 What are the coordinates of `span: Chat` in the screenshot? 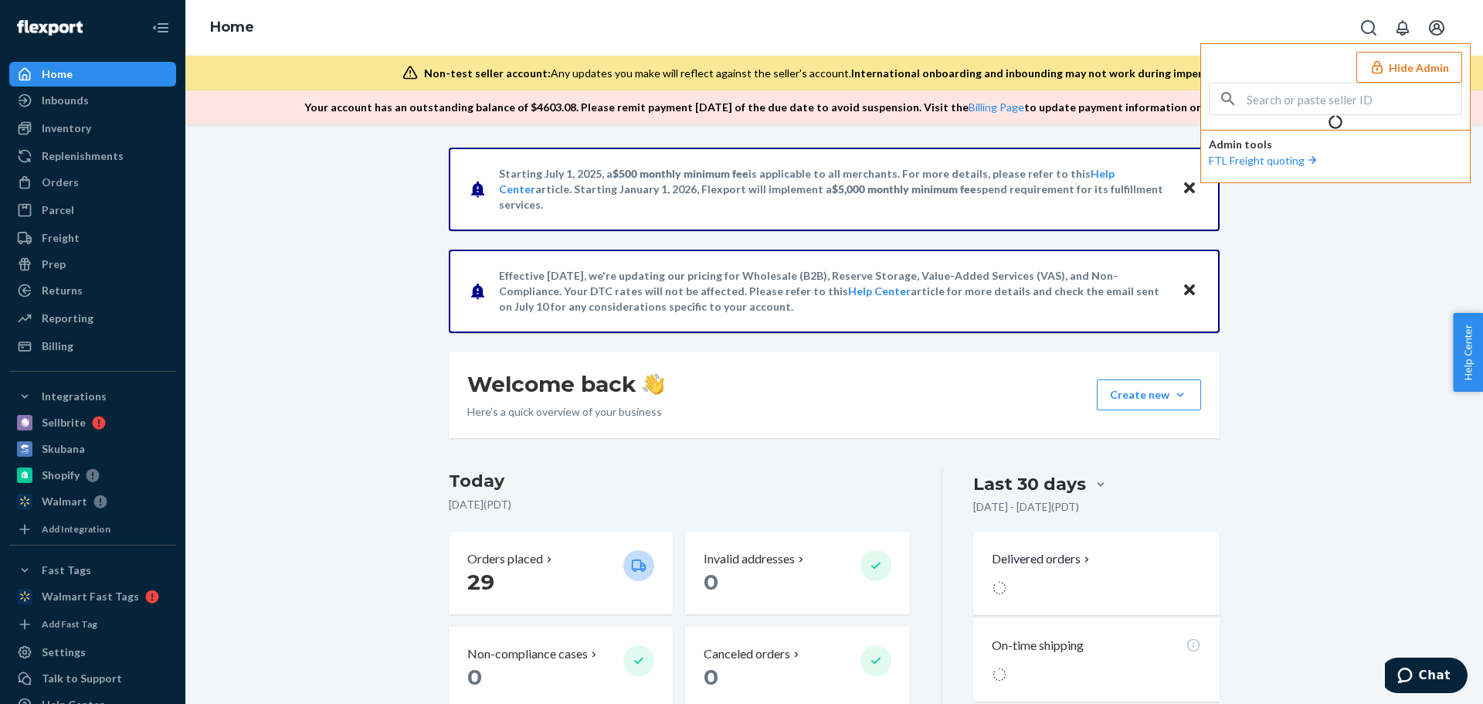 It's located at (49, 18).